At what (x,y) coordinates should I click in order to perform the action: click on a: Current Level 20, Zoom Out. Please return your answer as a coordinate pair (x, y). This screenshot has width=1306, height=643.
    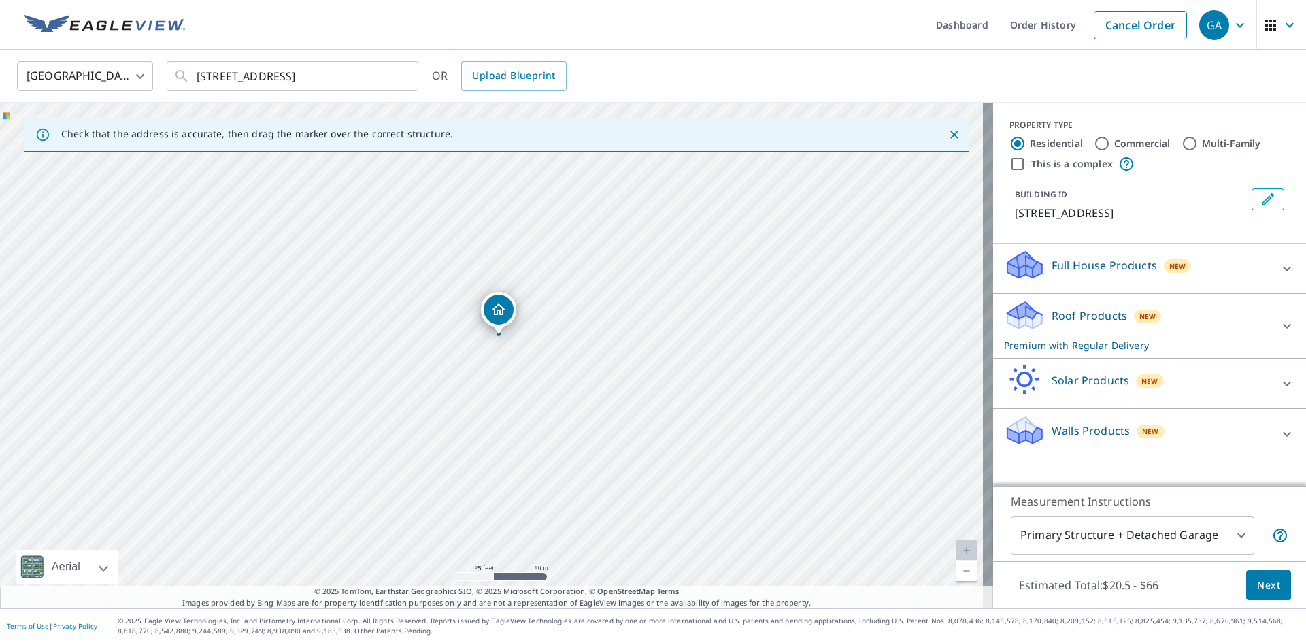
    Looking at the image, I should click on (967, 571).